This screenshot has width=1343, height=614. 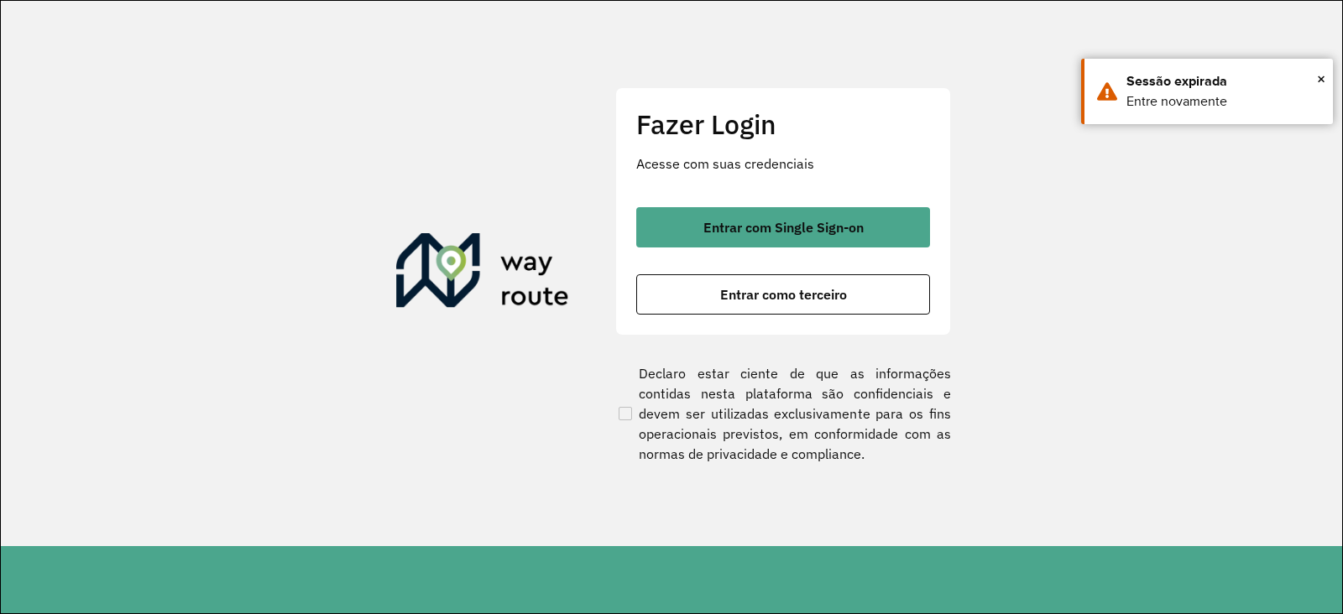 What do you see at coordinates (783, 414) in the screenshot?
I see `label: Declaro estar ciente de que as informações contidas nesta plataforma são confidenciais e devem se...` at bounding box center [783, 414].